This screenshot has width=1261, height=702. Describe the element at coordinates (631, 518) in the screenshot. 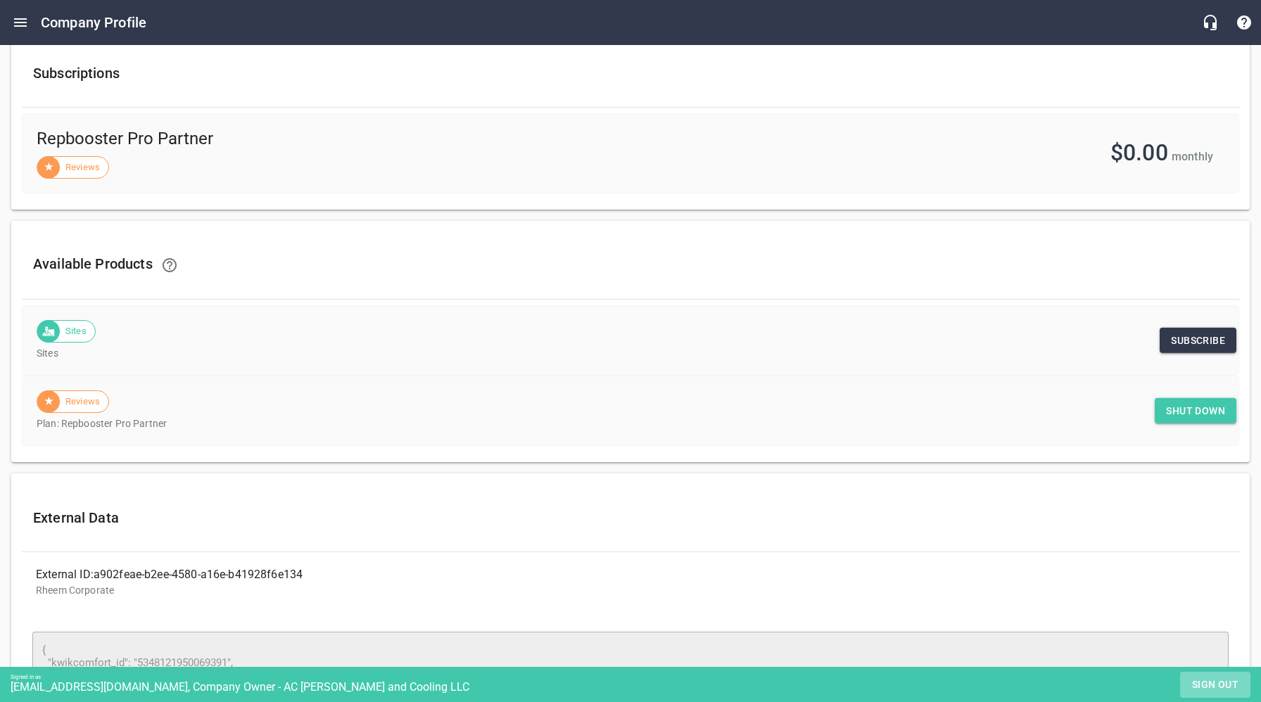

I see `h6: External Data` at that location.